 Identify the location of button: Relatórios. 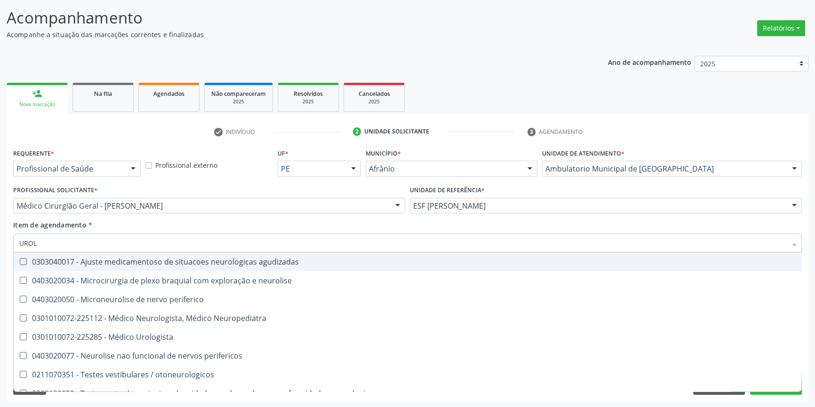
(781, 28).